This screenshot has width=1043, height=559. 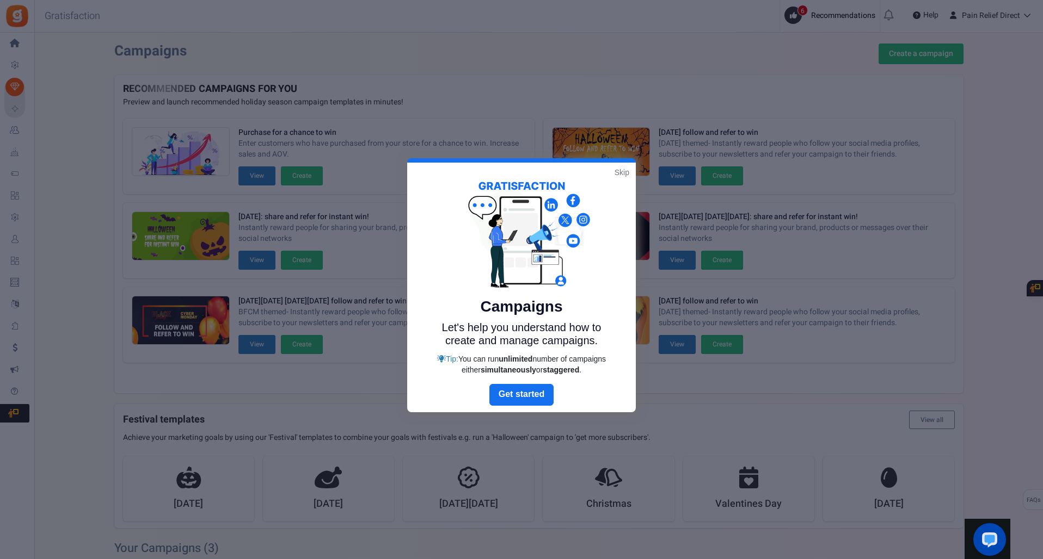 I want to click on button: Open LiveChat chat widget, so click(x=25, y=21).